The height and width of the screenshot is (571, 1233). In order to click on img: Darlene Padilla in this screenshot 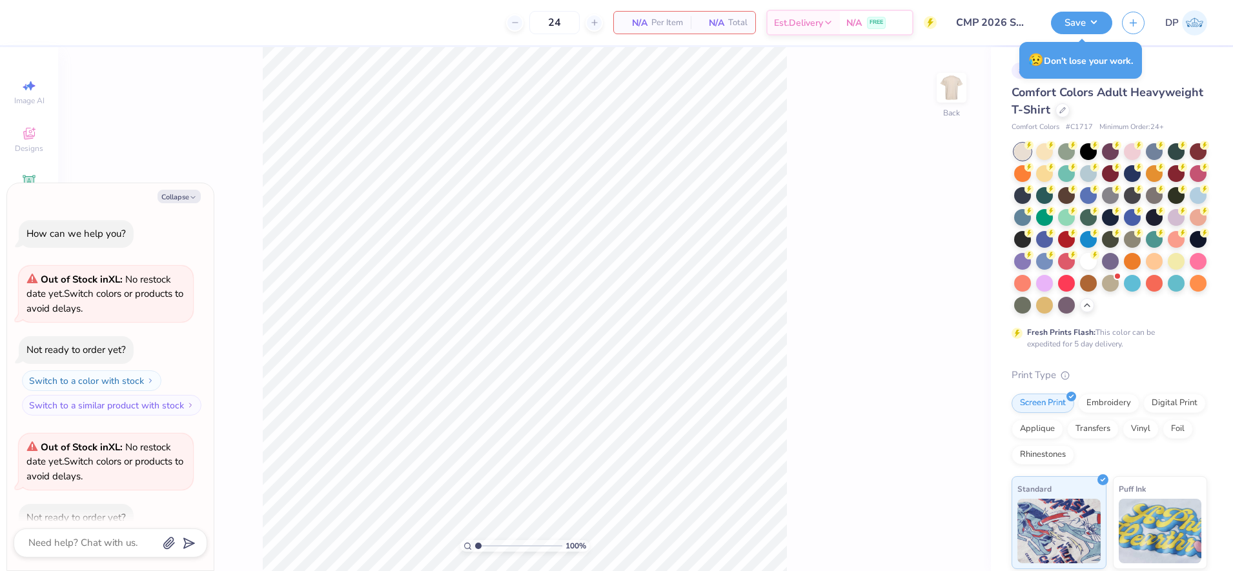, I will do `click(1194, 23)`.